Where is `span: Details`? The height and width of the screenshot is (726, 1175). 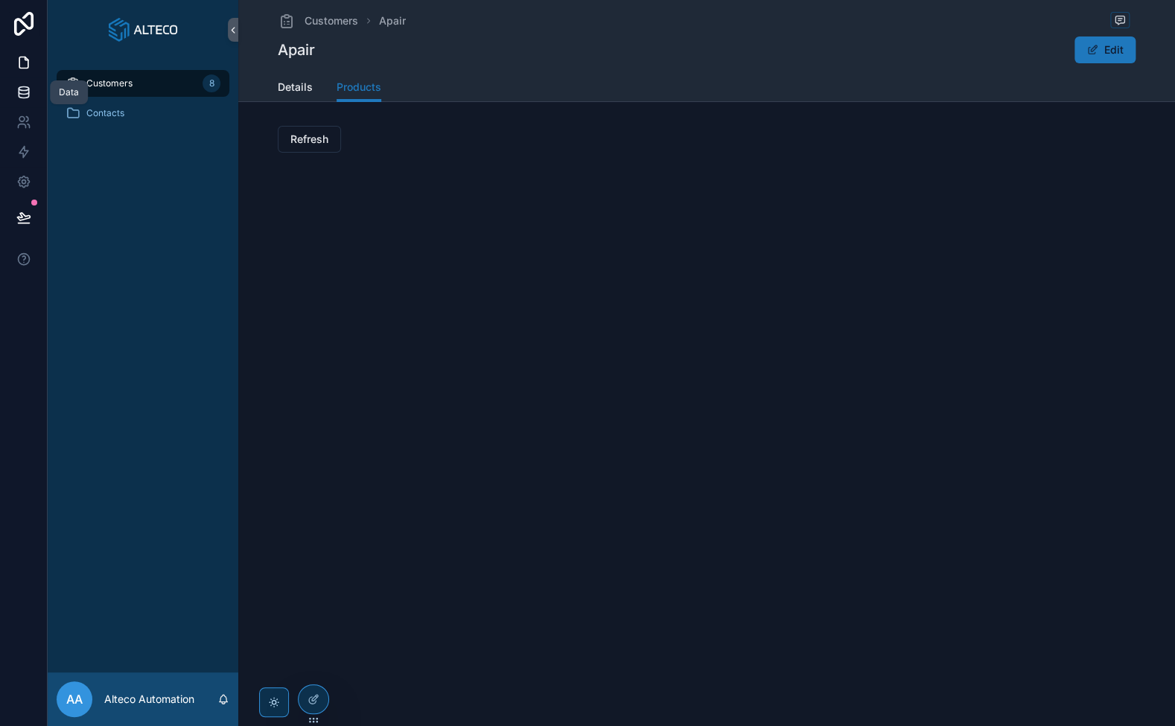 span: Details is located at coordinates (295, 87).